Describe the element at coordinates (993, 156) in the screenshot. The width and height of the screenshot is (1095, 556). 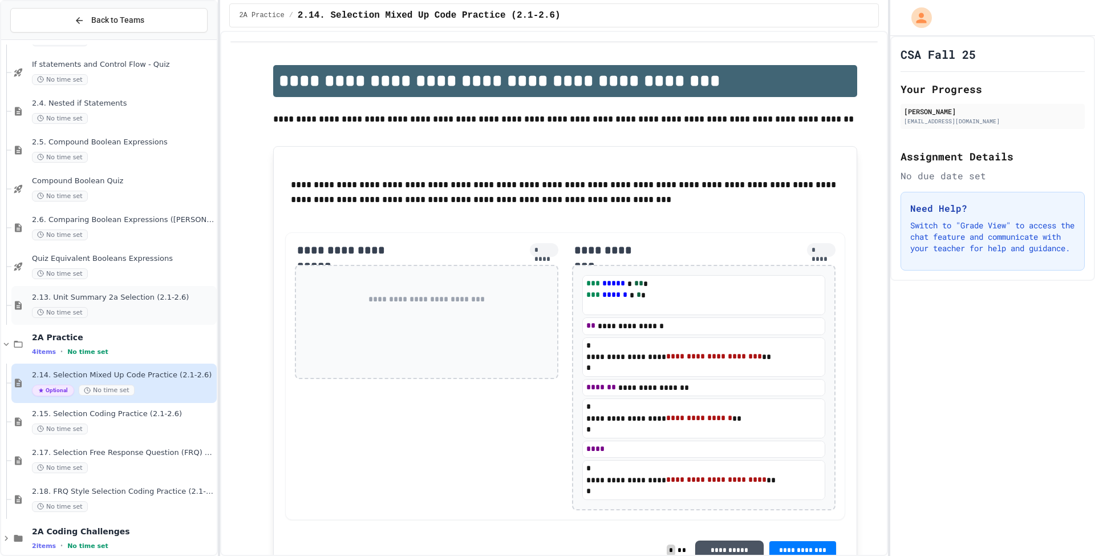
I see `h2: Assignment Details` at that location.